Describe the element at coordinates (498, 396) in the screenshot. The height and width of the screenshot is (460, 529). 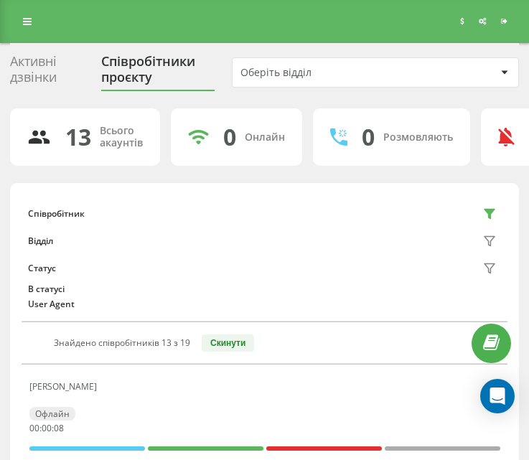
I see `div: Open Intercom Messenger` at that location.